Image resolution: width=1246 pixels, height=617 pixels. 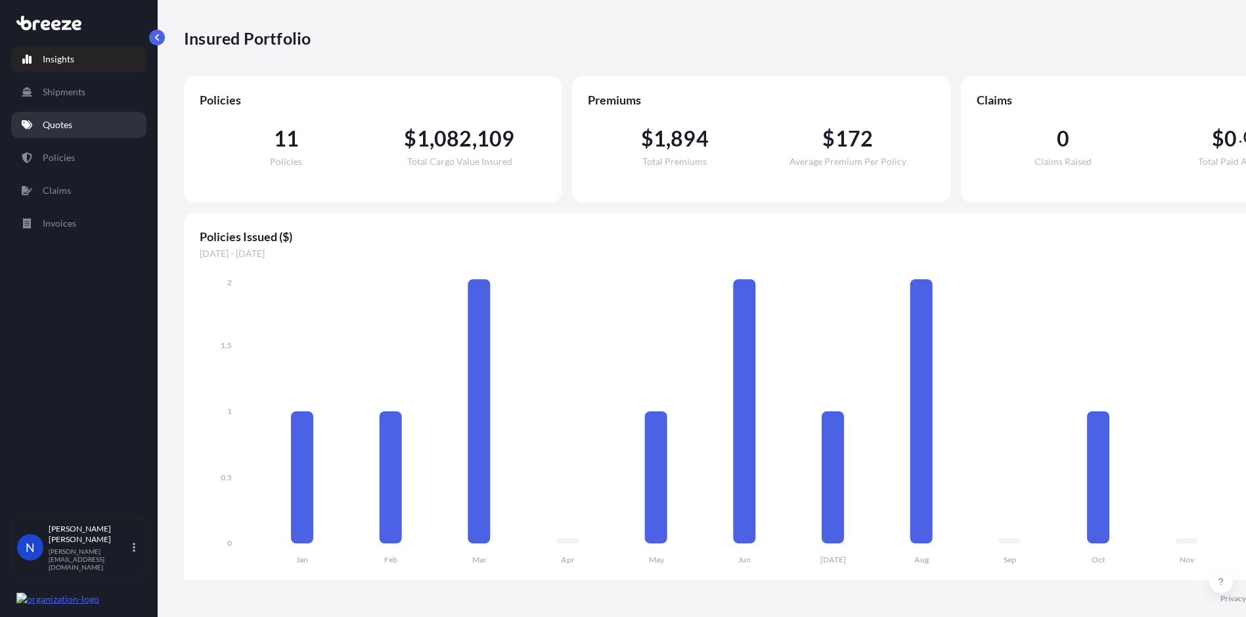 What do you see at coordinates (79, 59) in the screenshot?
I see `a: Insights` at bounding box center [79, 59].